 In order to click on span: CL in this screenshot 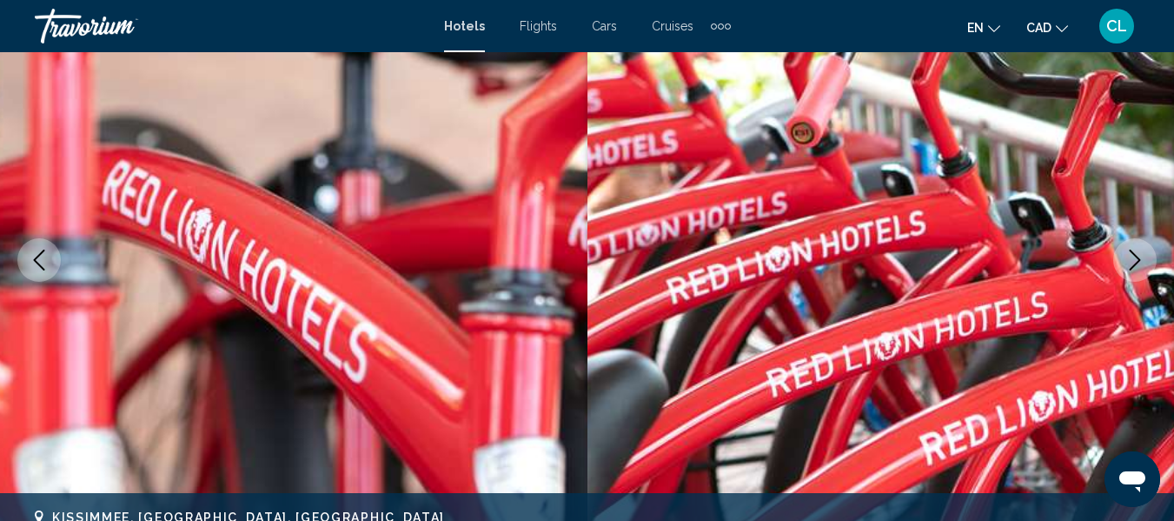, I will do `click(1117, 26)`.